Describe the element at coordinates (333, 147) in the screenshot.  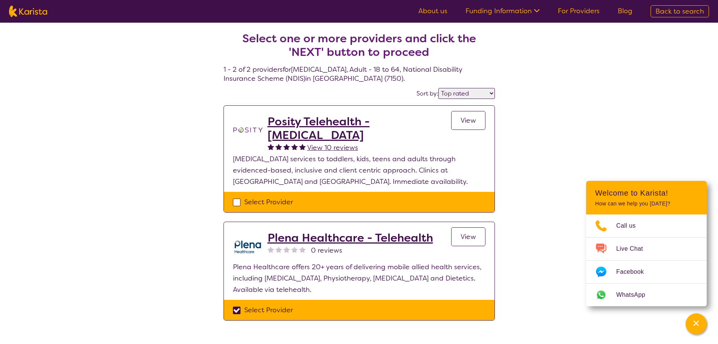
I see `a: View 10 reviews` at that location.